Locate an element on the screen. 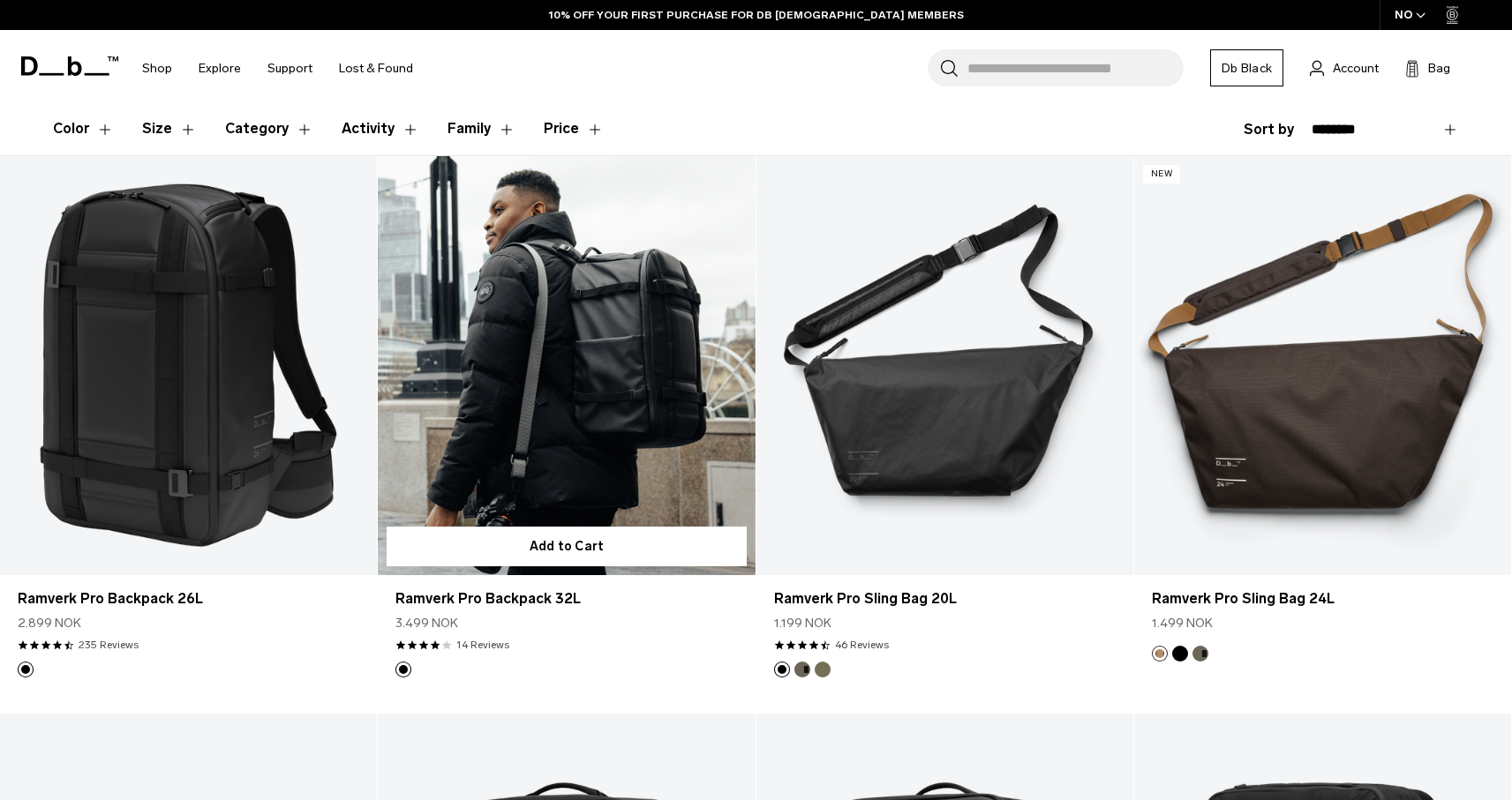 The width and height of the screenshot is (1512, 800). span: Bag is located at coordinates (1439, 68).